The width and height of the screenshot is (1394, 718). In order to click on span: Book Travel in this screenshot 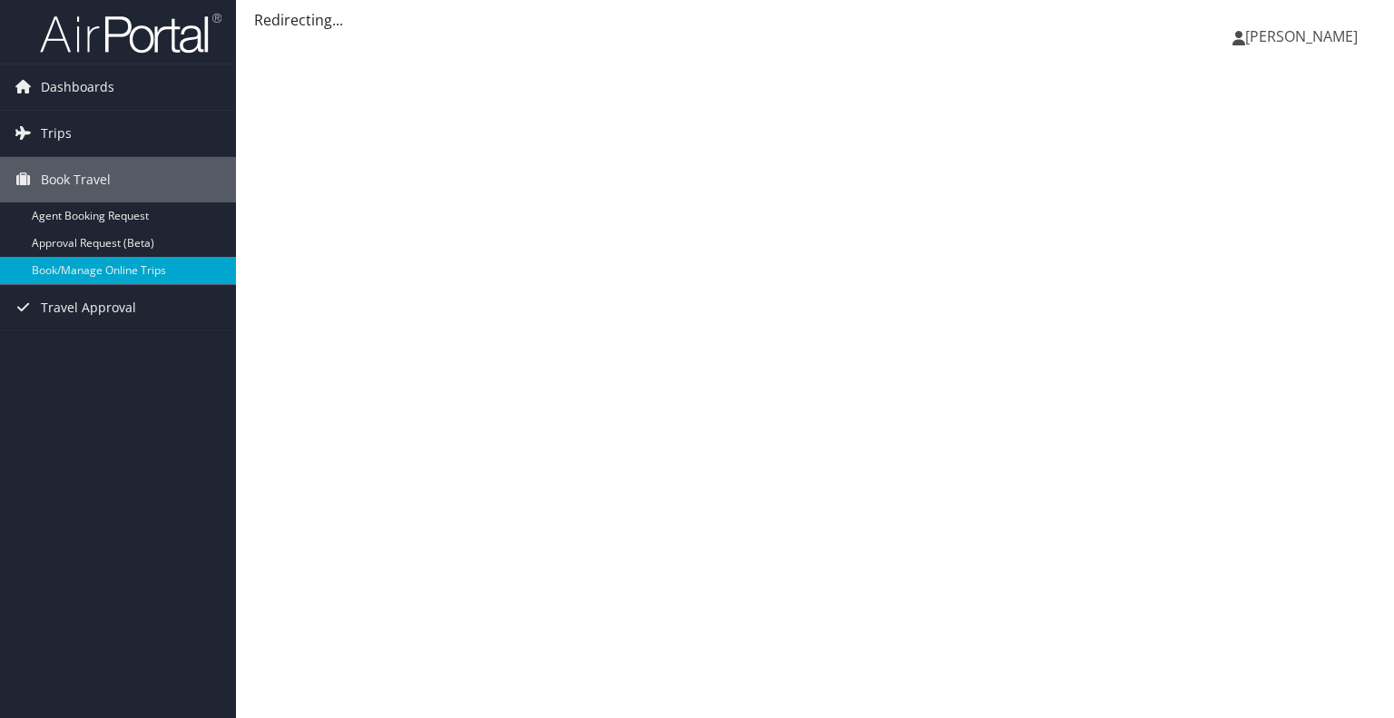, I will do `click(75, 180)`.